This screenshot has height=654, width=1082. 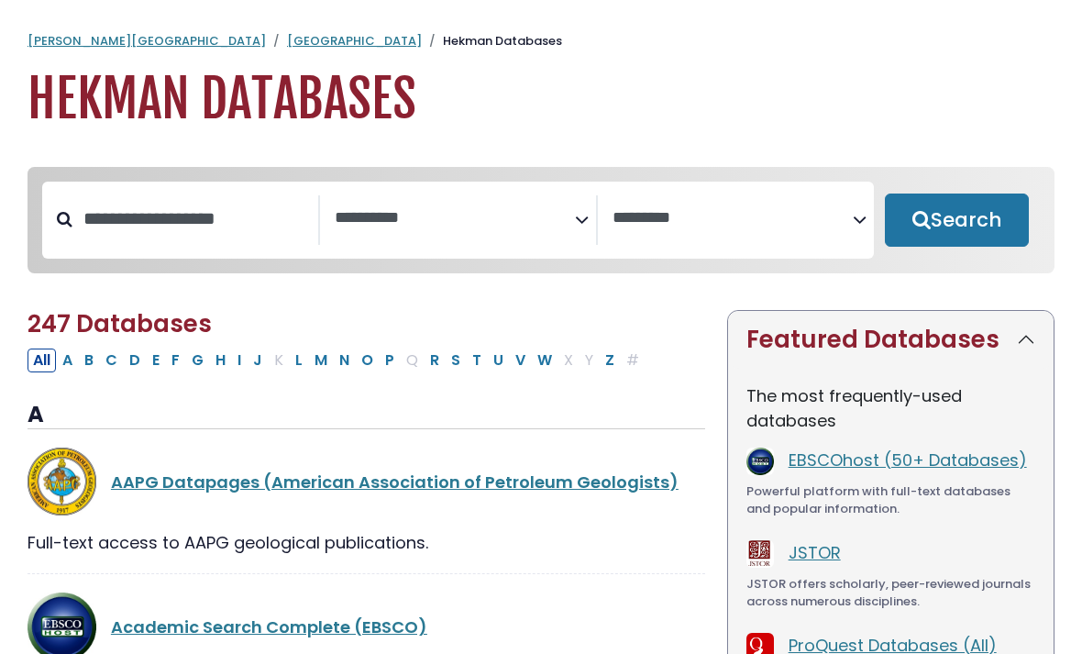 What do you see at coordinates (394, 481) in the screenshot?
I see `a: AAPG Datapages (American Association of Petroleum Geologists)` at bounding box center [394, 481].